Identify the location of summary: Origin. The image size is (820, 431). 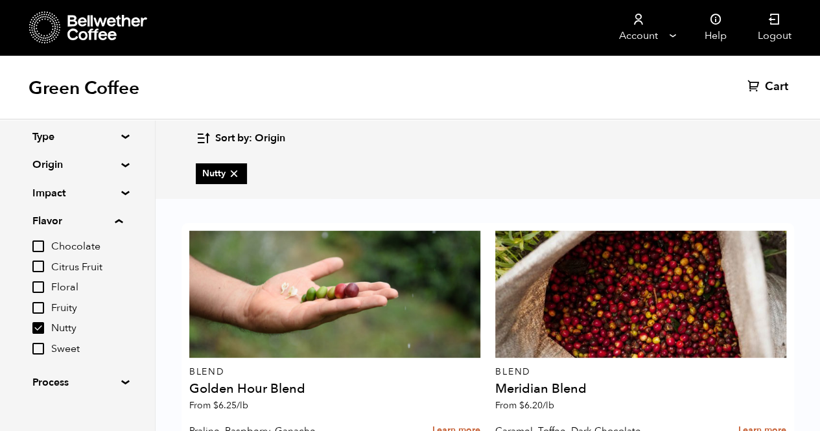
(77, 165).